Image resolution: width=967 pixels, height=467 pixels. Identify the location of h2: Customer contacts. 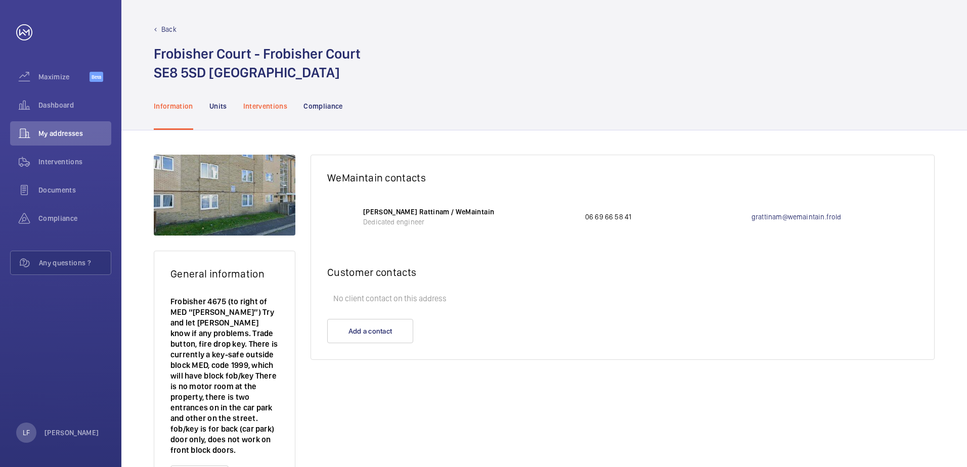
(622, 272).